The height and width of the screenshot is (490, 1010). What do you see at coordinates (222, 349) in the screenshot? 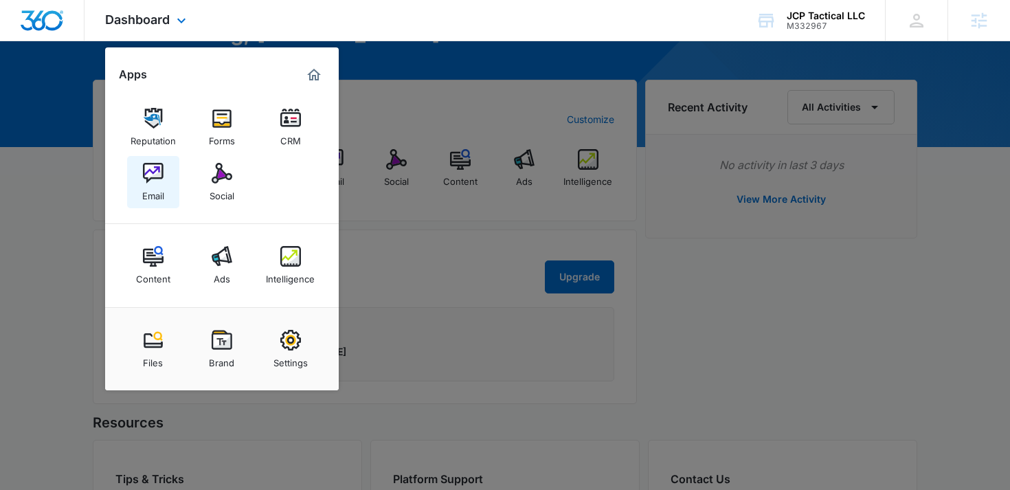
I see `a: Brand` at bounding box center [222, 349].